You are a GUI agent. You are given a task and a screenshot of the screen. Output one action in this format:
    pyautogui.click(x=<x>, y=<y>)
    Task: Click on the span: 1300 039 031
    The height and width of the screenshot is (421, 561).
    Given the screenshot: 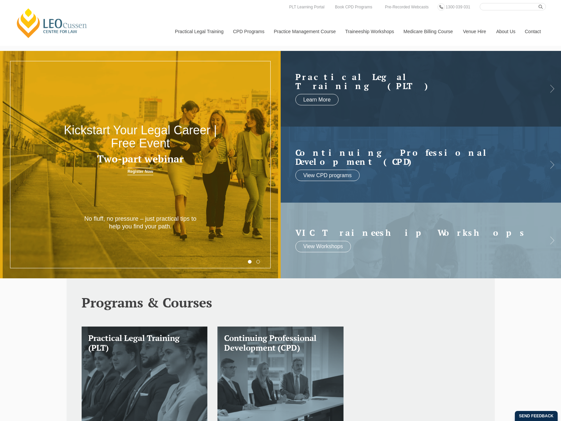 What is the action you would take?
    pyautogui.click(x=458, y=7)
    